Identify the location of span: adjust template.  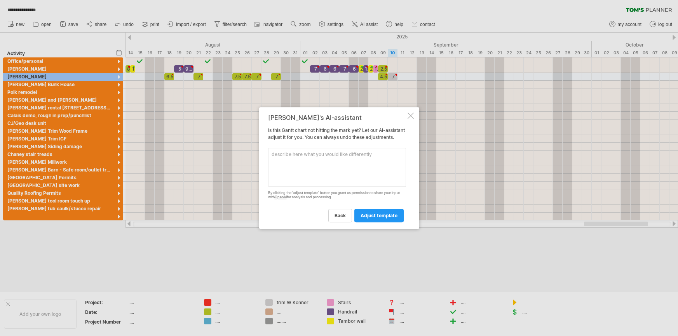
(379, 216).